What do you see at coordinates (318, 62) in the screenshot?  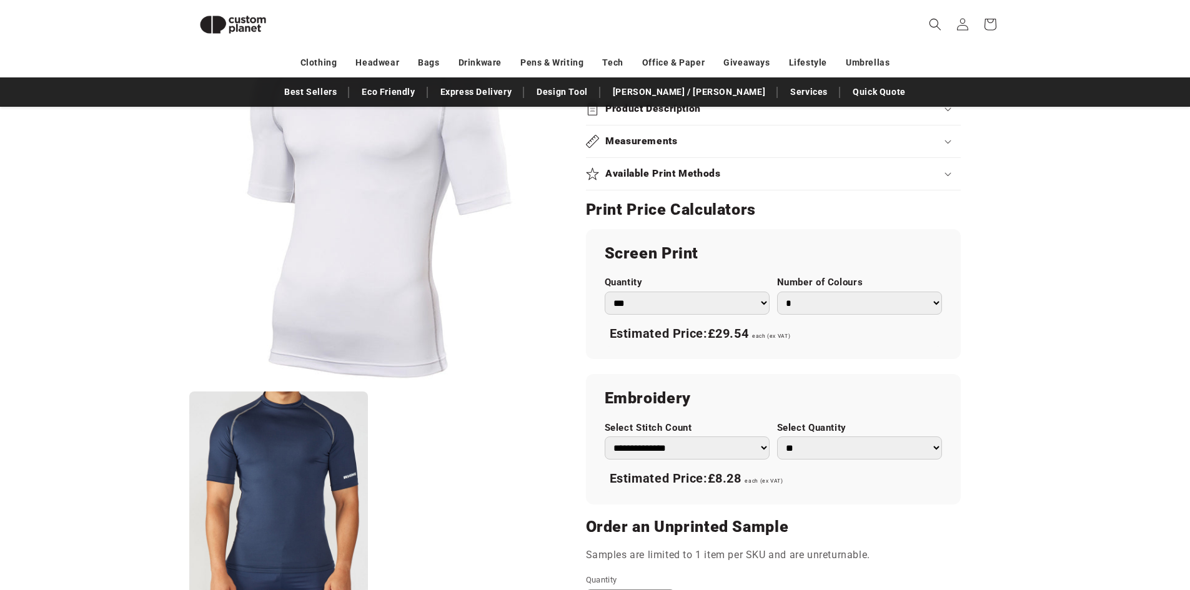 I see `a: Clothing` at bounding box center [318, 62].